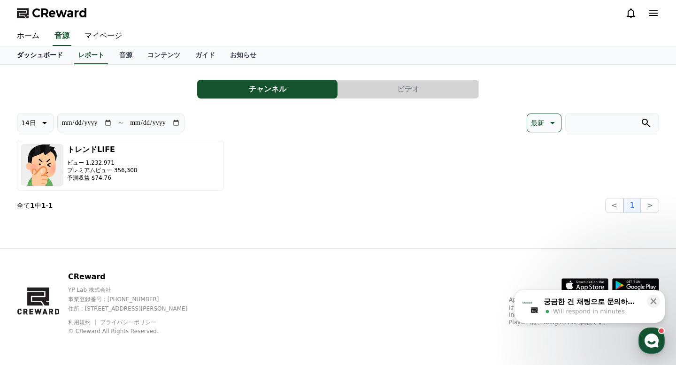  I want to click on p: 予測収益 $74.76, so click(102, 178).